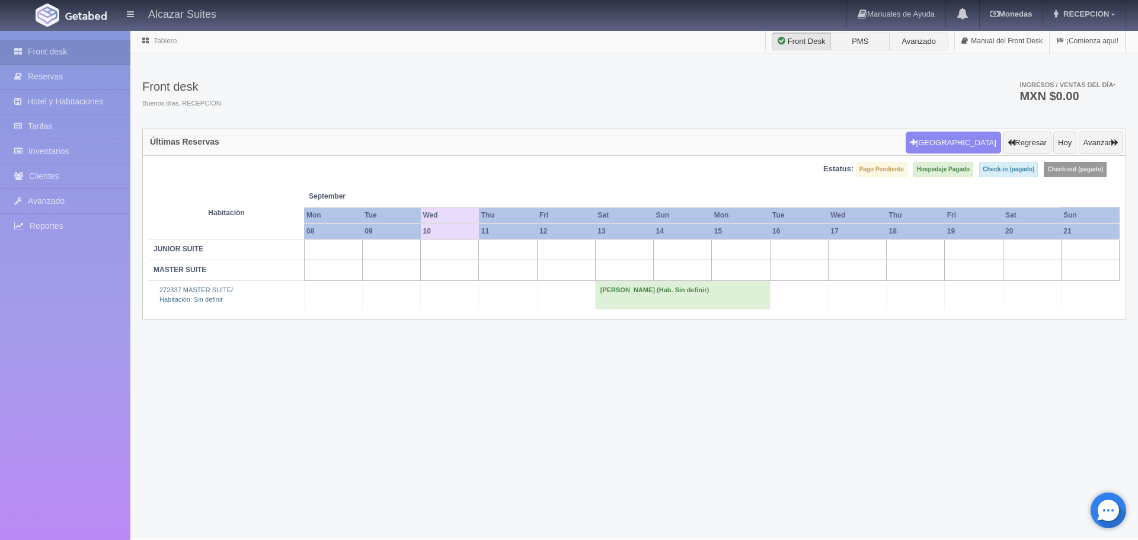  Describe the element at coordinates (741, 231) in the screenshot. I see `th: 15` at that location.